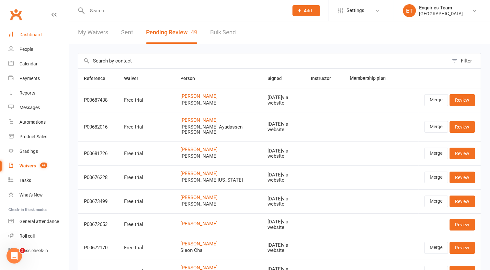 The height and width of the screenshot is (270, 490). Describe the element at coordinates (38, 137) in the screenshot. I see `a: Product Sales` at that location.